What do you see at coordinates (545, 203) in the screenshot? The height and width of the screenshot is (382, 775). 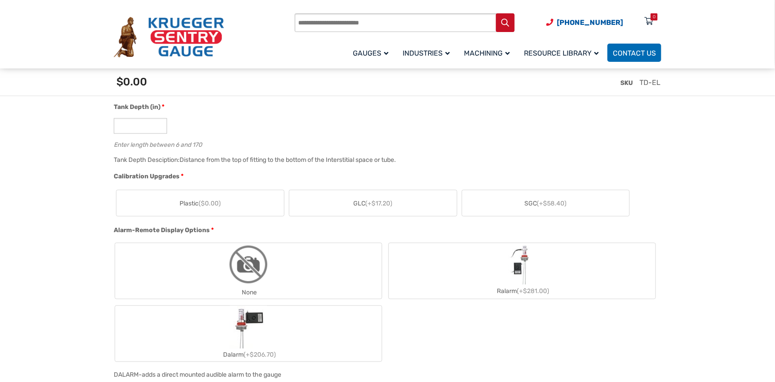 I see `span: SGC` at bounding box center [545, 203].